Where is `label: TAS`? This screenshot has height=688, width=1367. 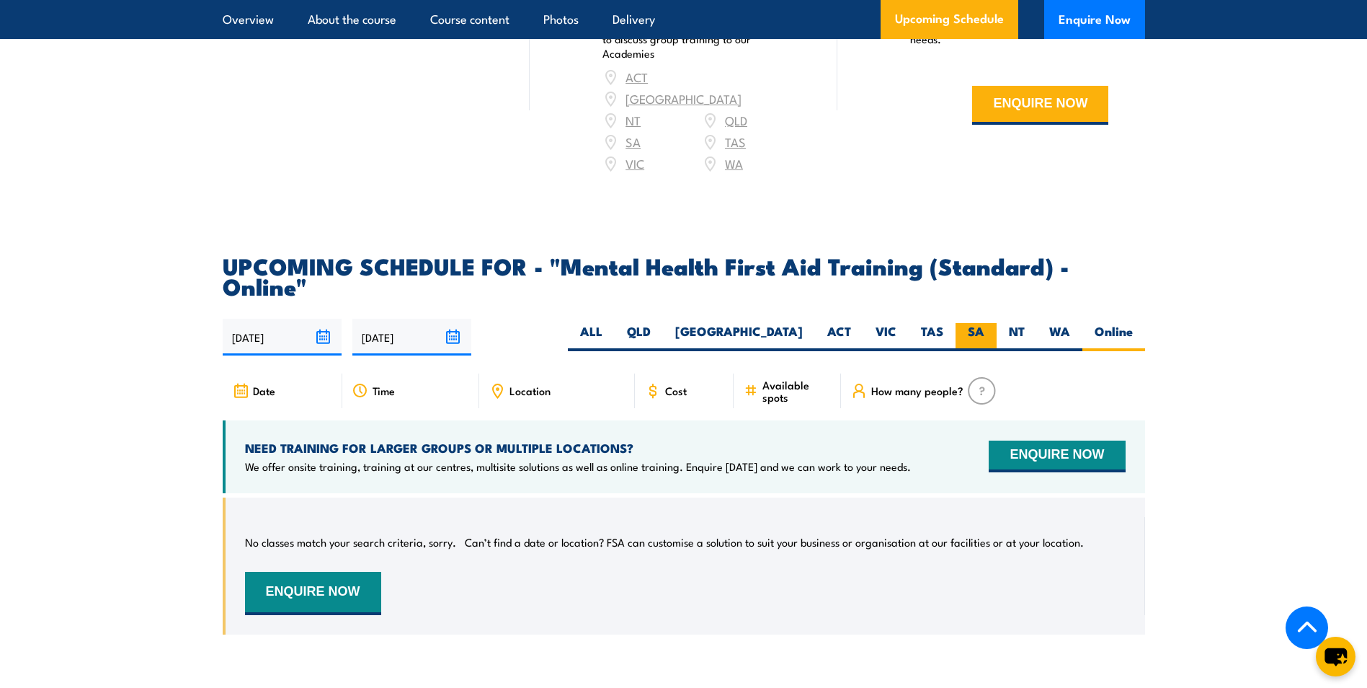 label: TAS is located at coordinates (932, 337).